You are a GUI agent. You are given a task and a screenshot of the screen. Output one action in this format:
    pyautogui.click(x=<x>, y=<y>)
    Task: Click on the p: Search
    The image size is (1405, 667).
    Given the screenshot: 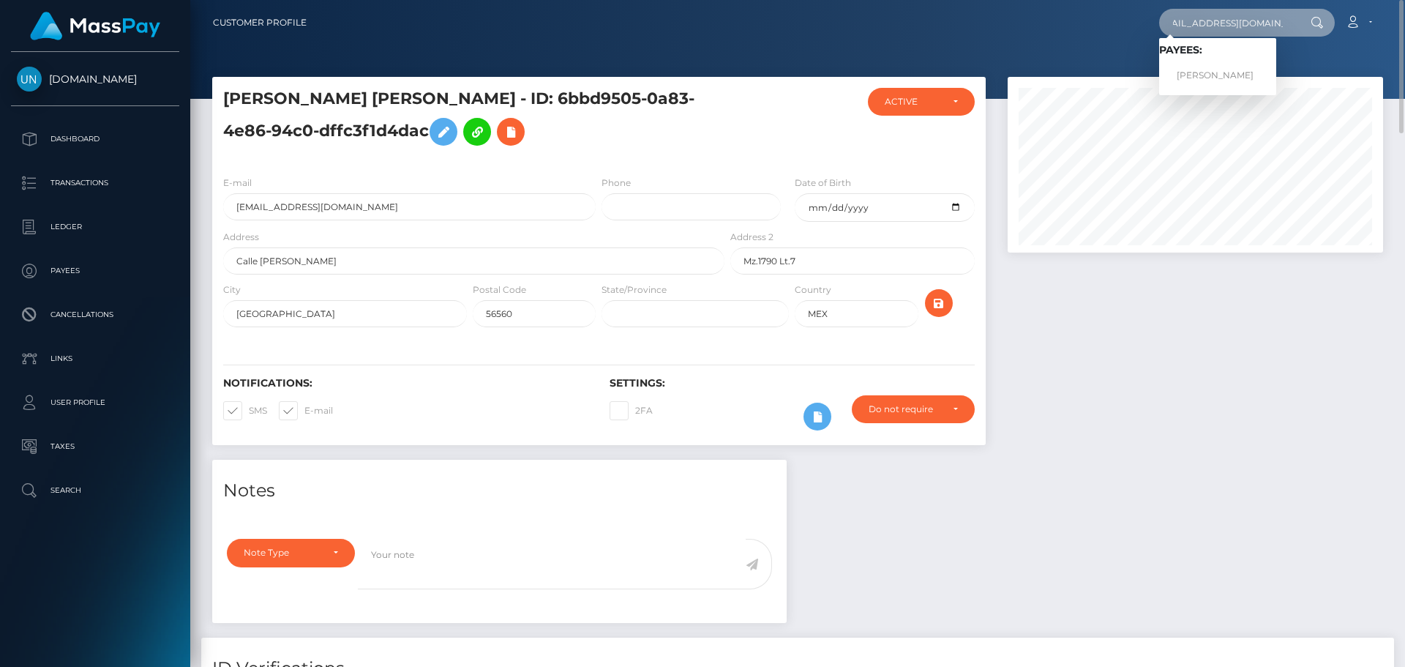 What is the action you would take?
    pyautogui.click(x=95, y=490)
    